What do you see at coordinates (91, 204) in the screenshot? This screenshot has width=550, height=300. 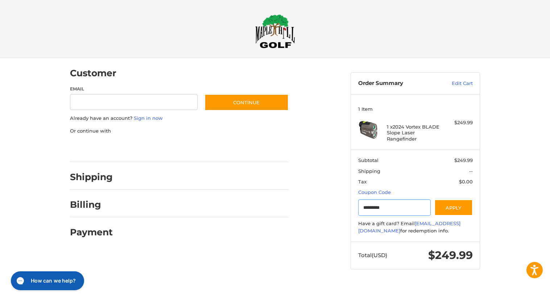 I see `h2: Billing` at bounding box center [91, 204].